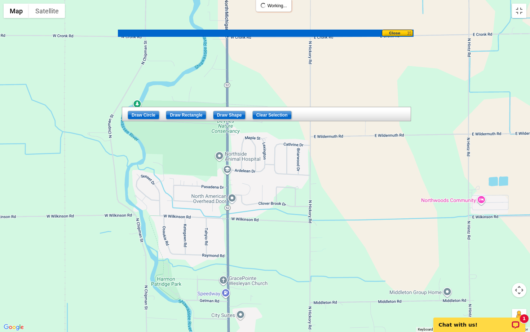 This screenshot has width=530, height=332. I want to click on input: Draw Rectangle, so click(186, 115).